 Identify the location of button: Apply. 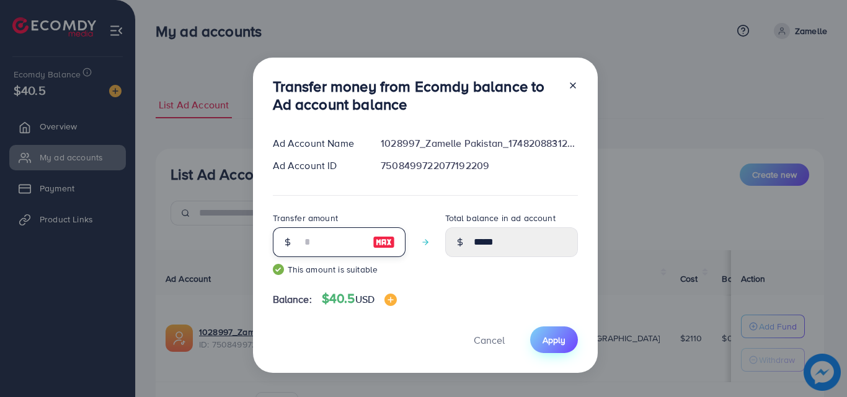
(554, 340).